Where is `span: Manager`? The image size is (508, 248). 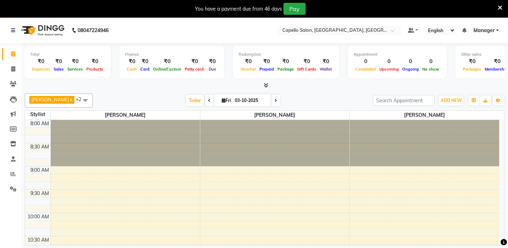 span: Manager is located at coordinates (484, 30).